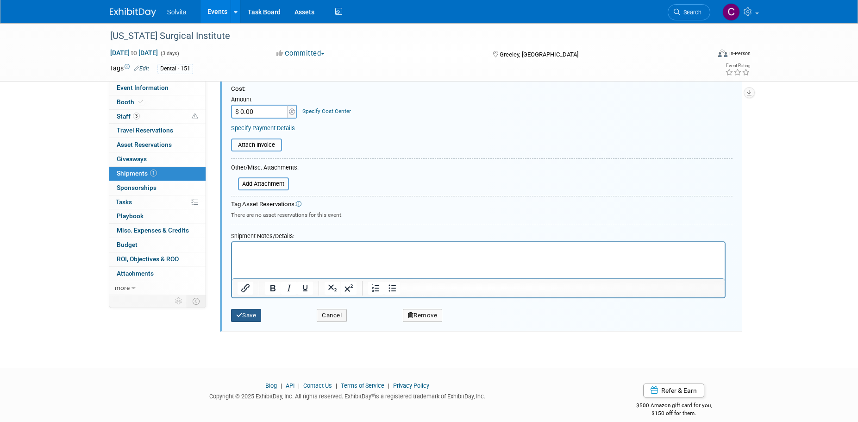 The width and height of the screenshot is (858, 422). I want to click on a: Specify Payment Details, so click(263, 128).